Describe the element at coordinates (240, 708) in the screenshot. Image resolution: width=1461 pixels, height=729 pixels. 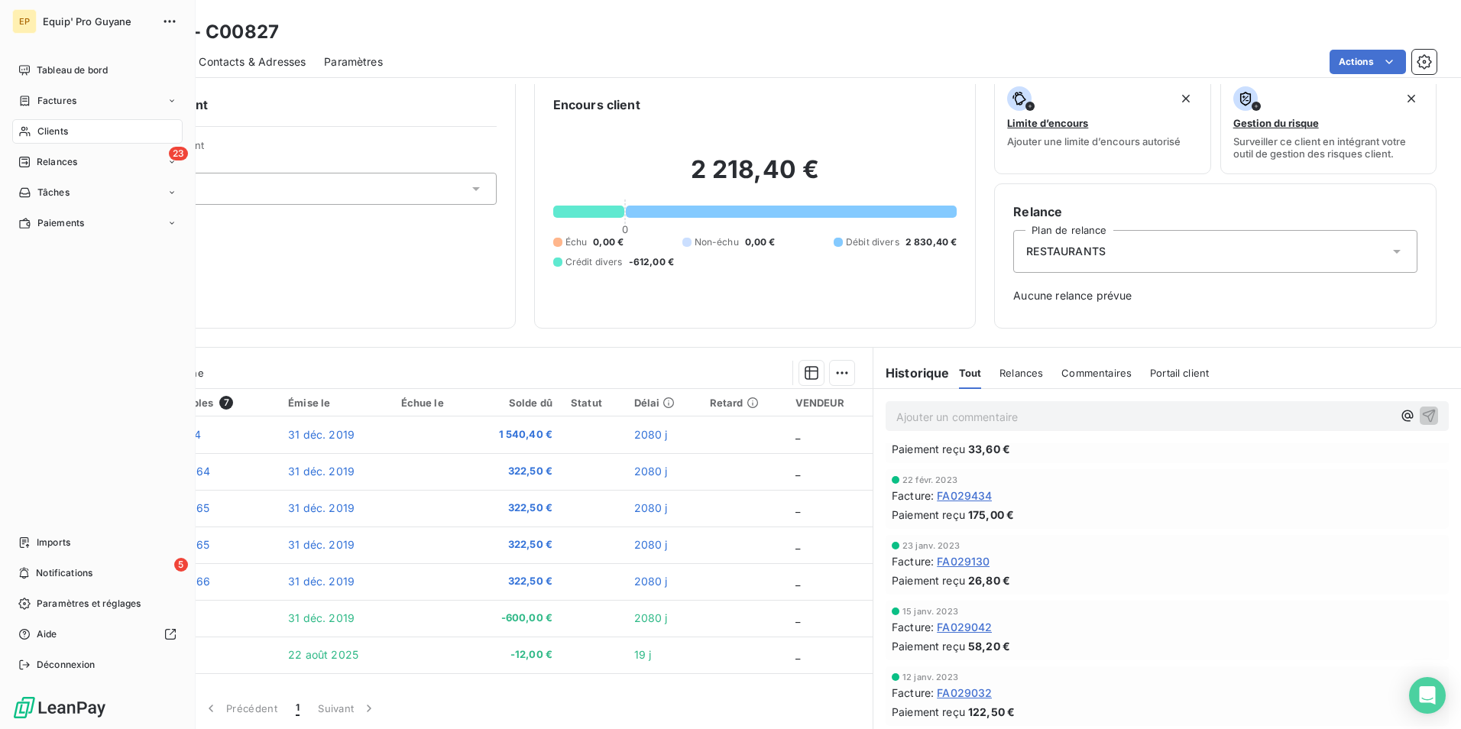
I see `button: Précédent` at that location.